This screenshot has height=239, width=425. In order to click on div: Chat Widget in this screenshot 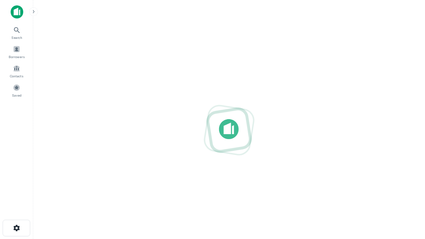, I will do `click(408, 181)`.